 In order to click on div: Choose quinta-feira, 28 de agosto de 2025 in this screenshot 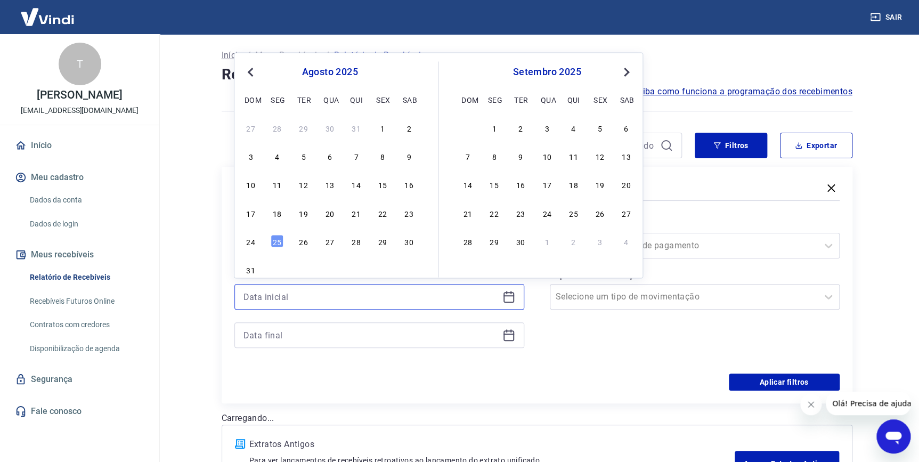, I will do `click(357, 241)`.